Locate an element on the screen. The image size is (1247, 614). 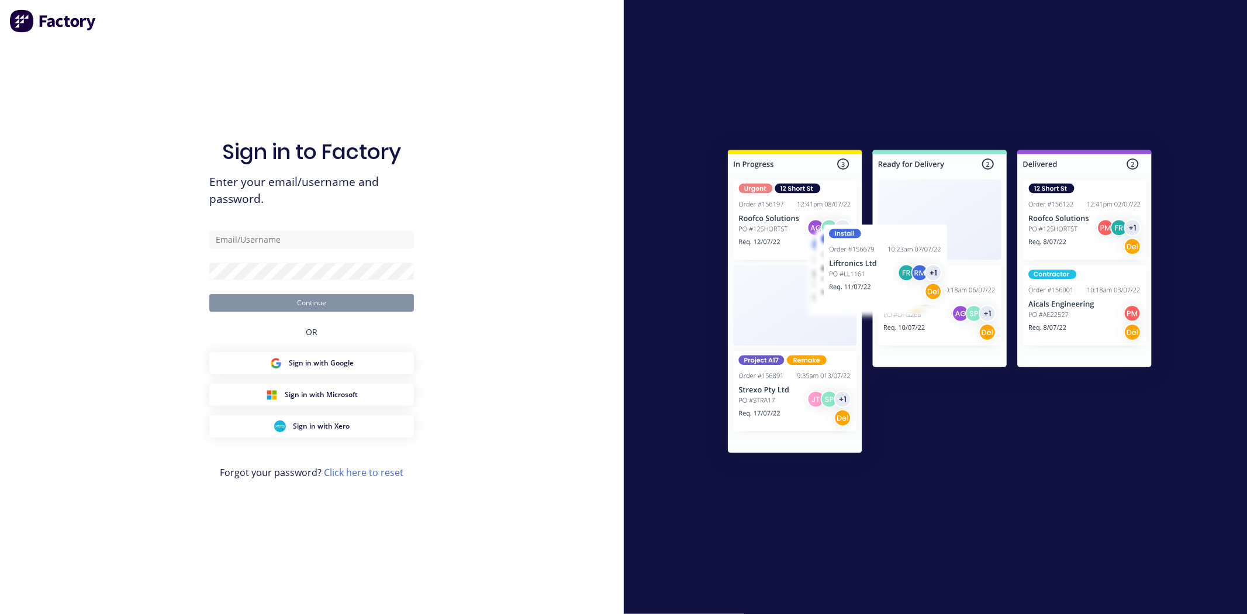
span: Sign in with Google is located at coordinates (321, 363).